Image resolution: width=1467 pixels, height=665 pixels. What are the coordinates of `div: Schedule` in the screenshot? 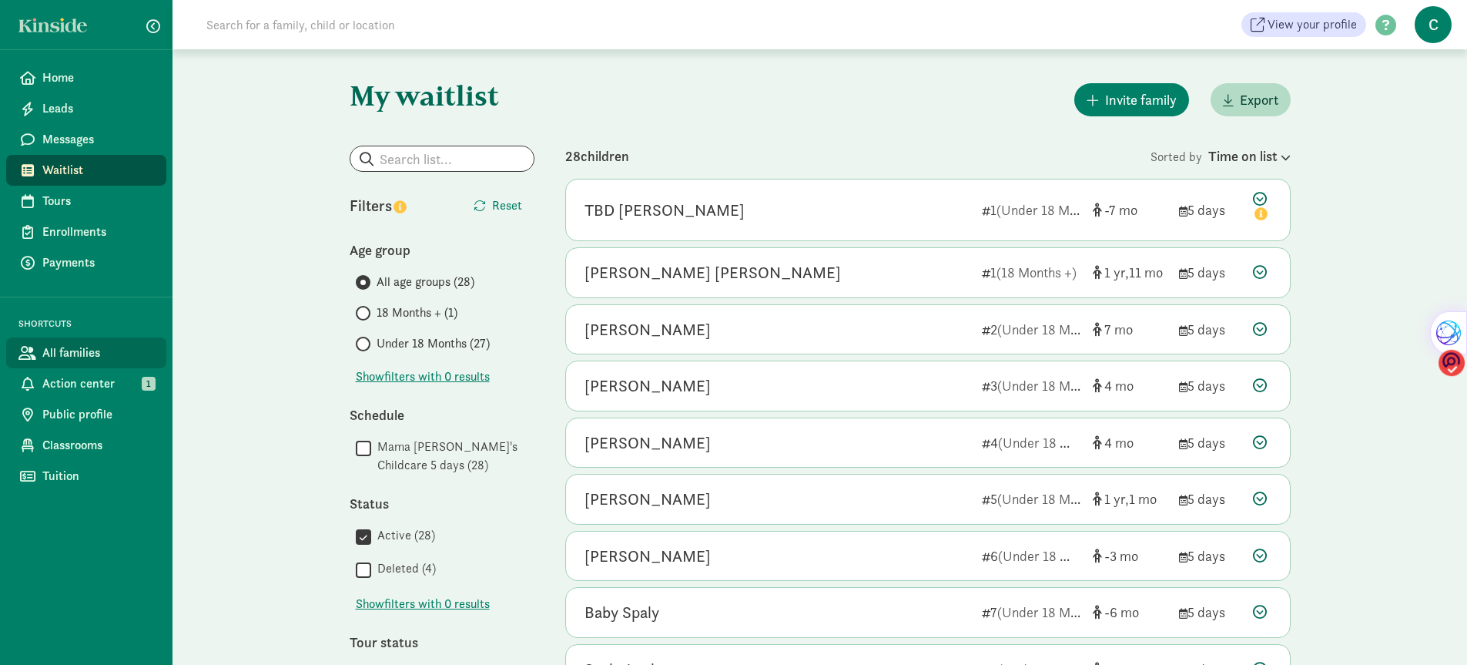 It's located at (442, 414).